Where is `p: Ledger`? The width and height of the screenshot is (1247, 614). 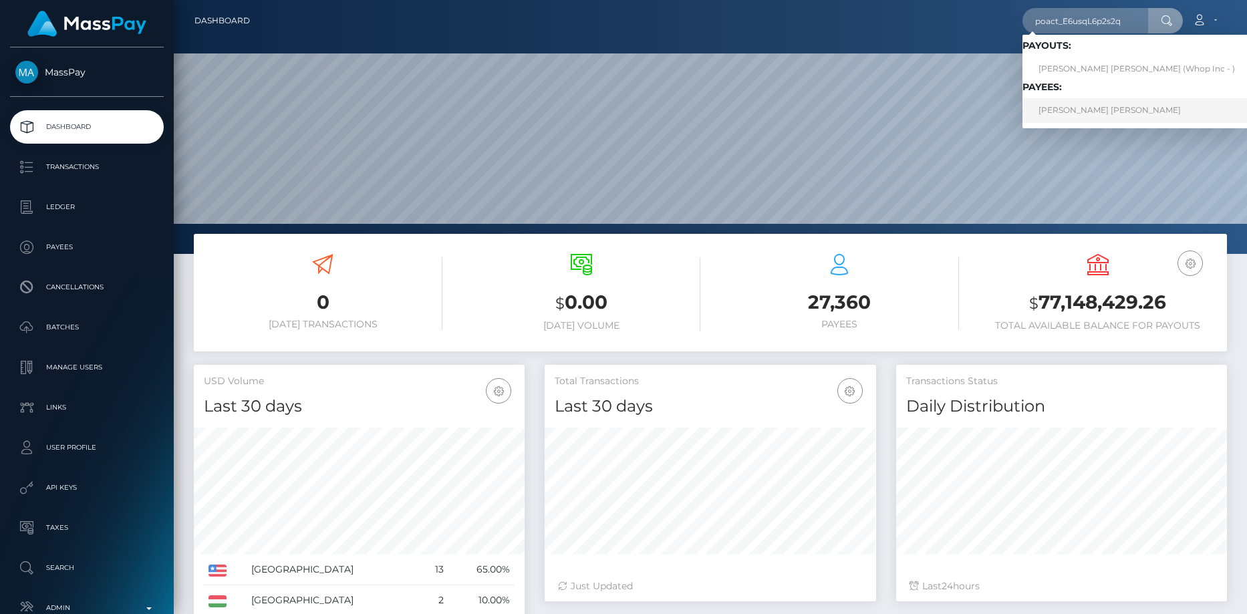 p: Ledger is located at coordinates (87, 207).